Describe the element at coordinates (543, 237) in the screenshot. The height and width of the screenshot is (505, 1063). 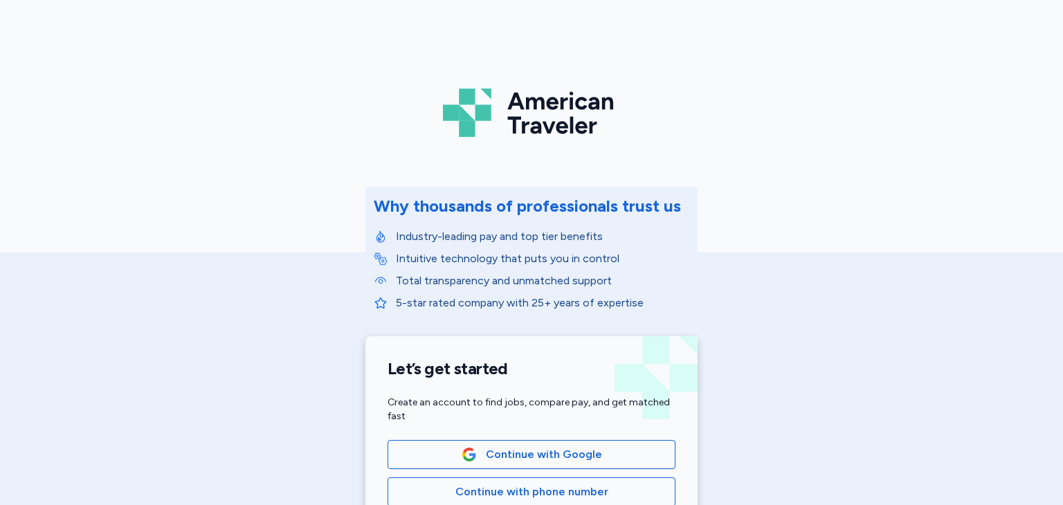
I see `p: Industry-leading pay and top tier benefits` at that location.